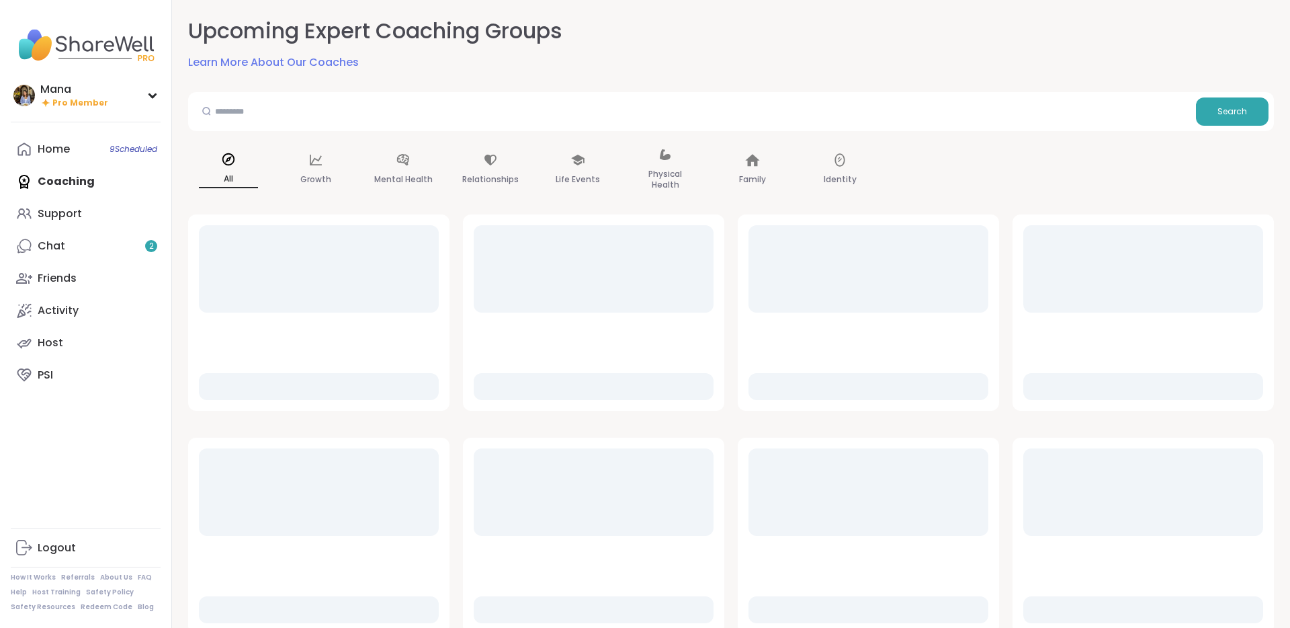 The height and width of the screenshot is (628, 1290). Describe the element at coordinates (85, 375) in the screenshot. I see `a: PSI` at that location.